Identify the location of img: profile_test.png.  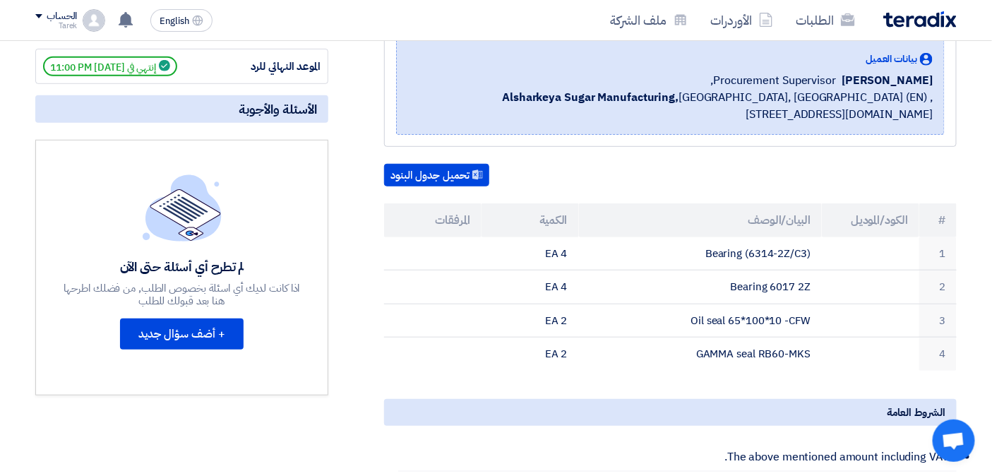
(94, 20).